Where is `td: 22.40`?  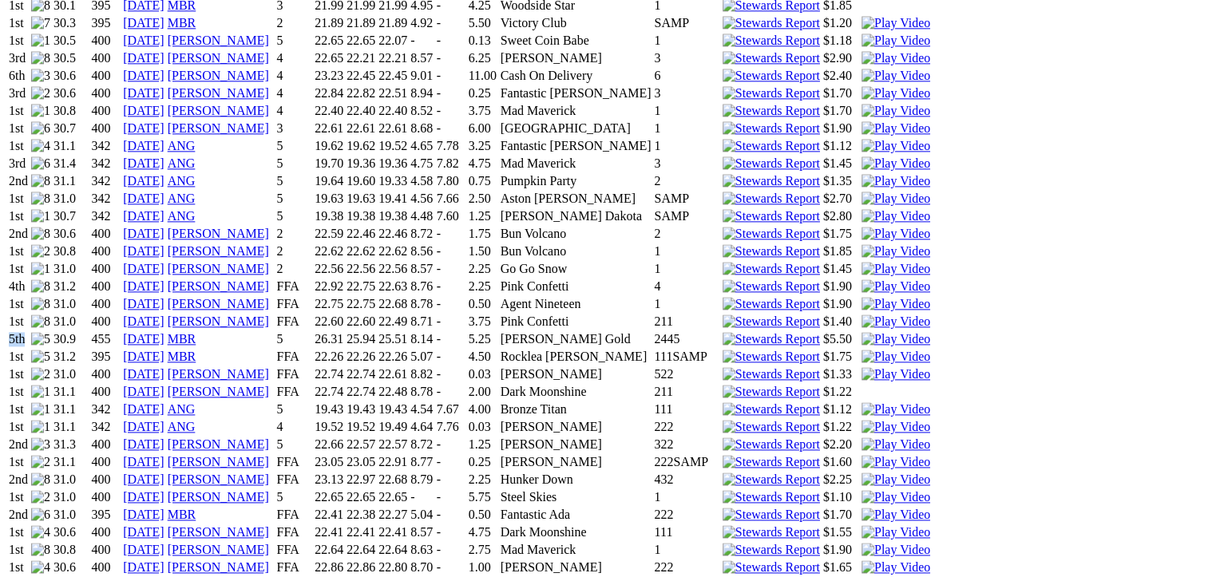 td: 22.40 is located at coordinates (329, 111).